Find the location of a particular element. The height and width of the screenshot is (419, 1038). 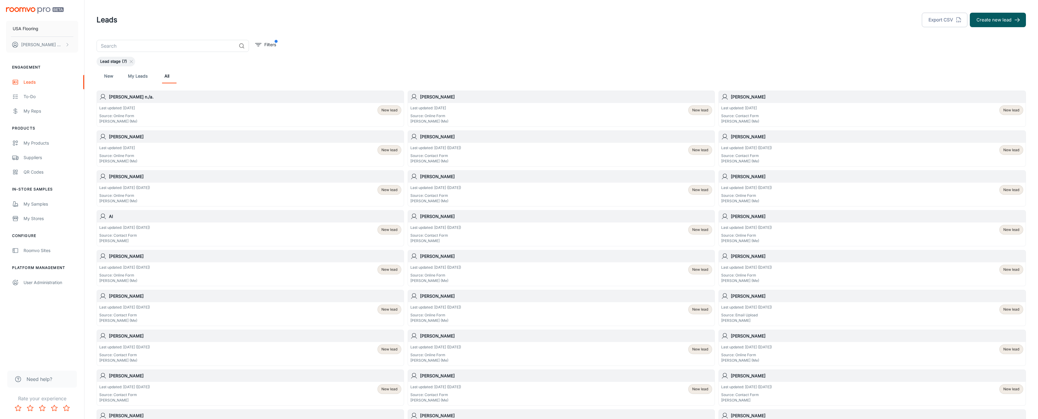

a: New is located at coordinates (109, 76).